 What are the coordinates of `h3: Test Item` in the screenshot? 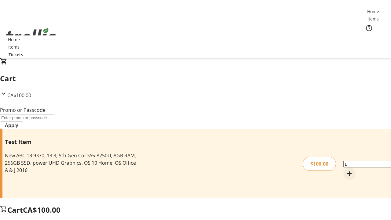 It's located at (72, 142).